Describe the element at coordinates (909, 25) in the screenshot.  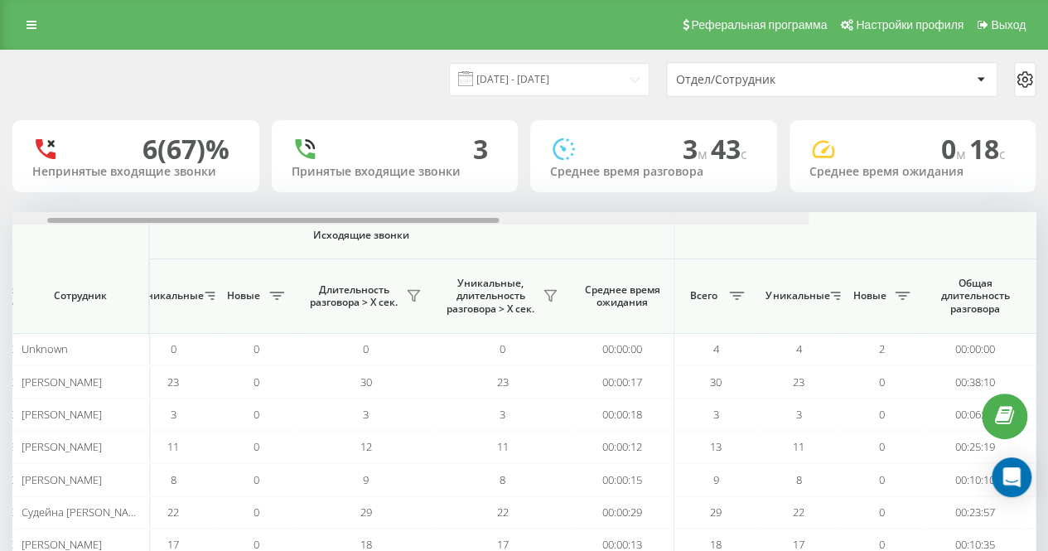
I see `span: Настройки профиля` at that location.